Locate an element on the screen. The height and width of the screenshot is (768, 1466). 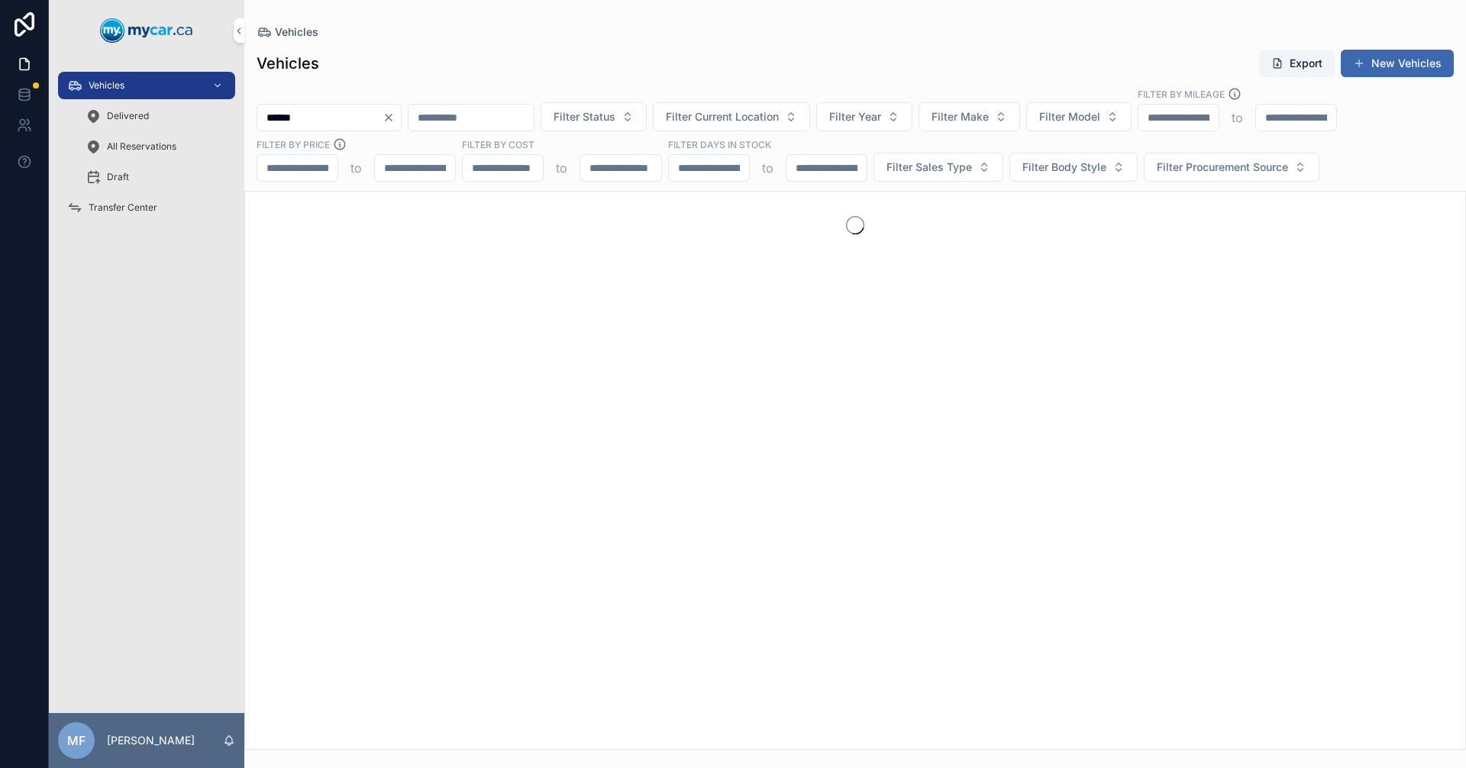
label: FILTER BY PRICE is located at coordinates (293, 144).